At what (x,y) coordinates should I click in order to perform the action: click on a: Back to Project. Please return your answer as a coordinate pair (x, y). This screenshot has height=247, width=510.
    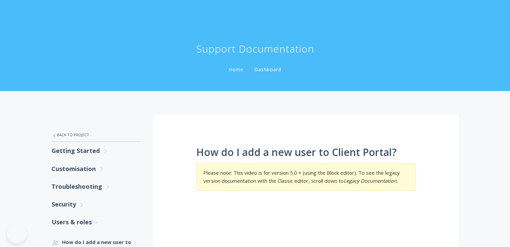
    Looking at the image, I should click on (96, 135).